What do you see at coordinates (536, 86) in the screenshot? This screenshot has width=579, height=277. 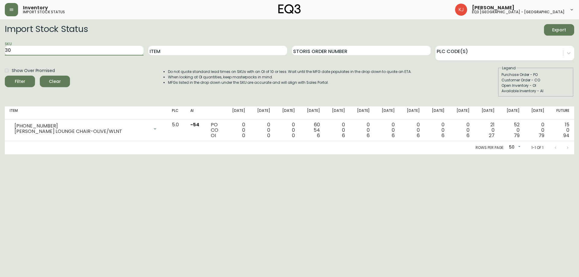 I see `div: Open Inventory - OI` at bounding box center [536, 86].